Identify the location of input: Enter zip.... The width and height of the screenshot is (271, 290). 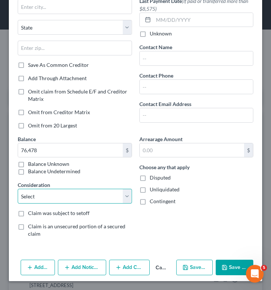
(75, 48).